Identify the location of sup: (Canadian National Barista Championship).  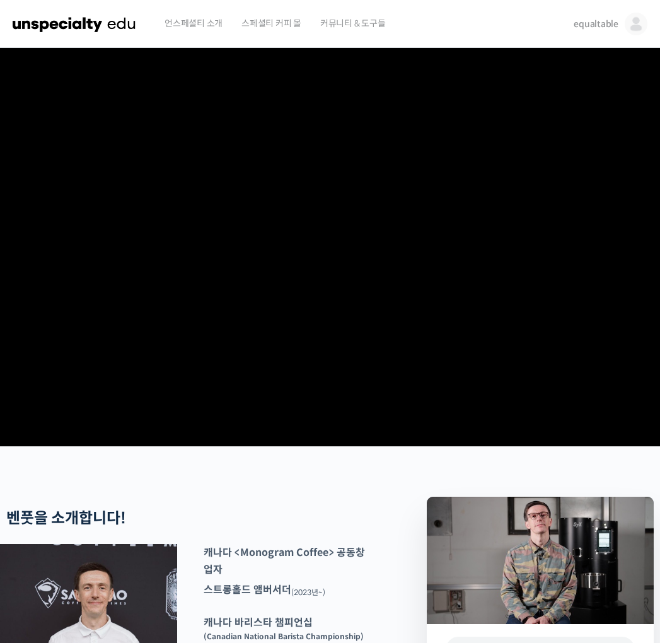
(284, 636).